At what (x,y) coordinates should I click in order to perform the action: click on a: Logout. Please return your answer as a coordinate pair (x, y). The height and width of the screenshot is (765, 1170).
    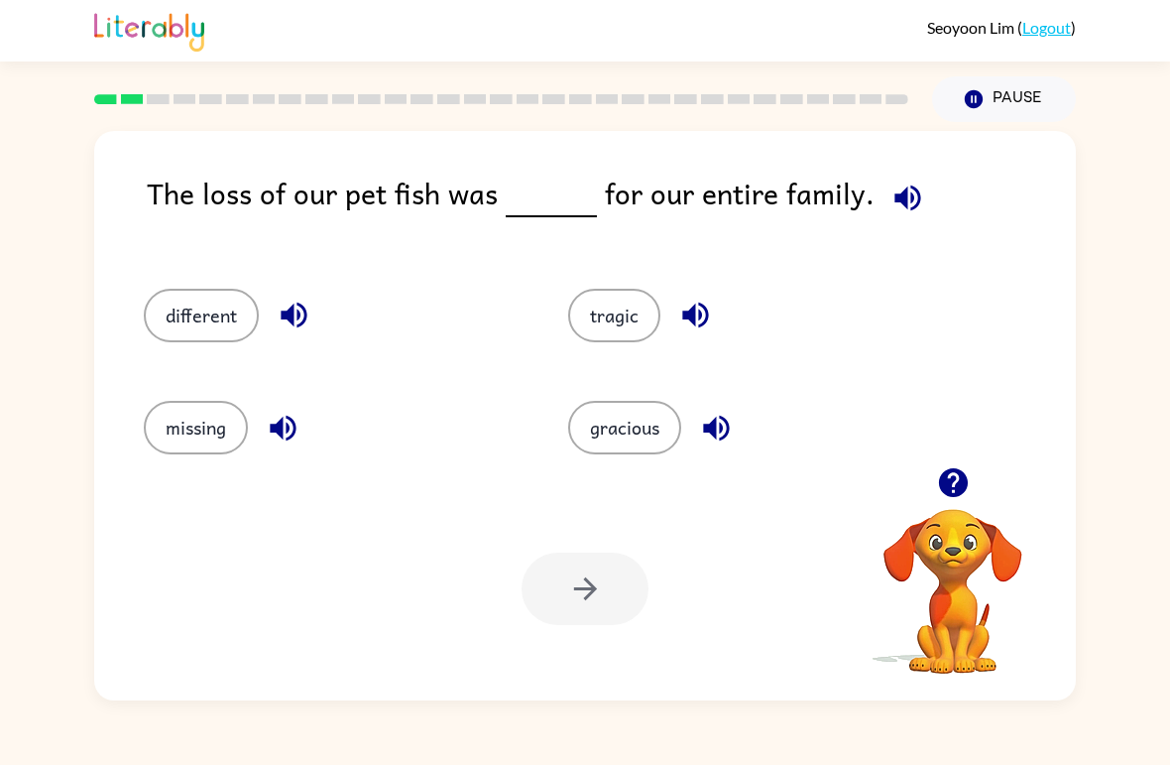
    Looking at the image, I should click on (1046, 27).